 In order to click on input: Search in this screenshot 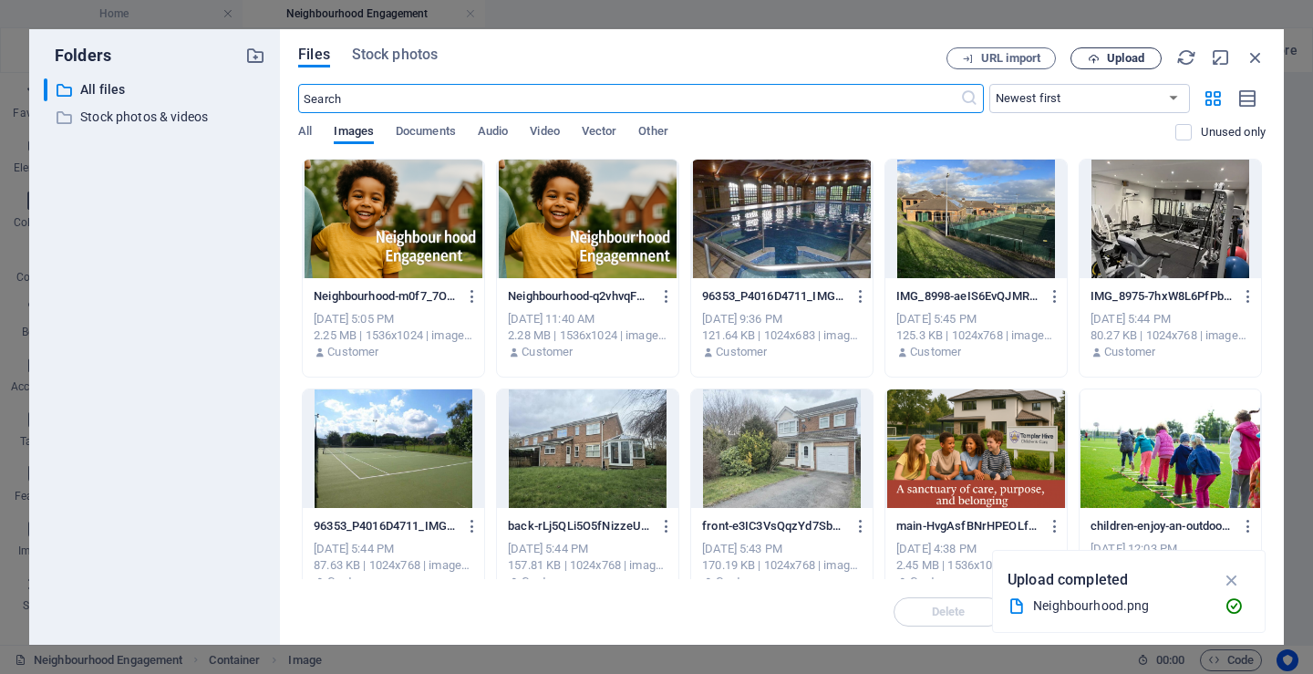, I will do `click(628, 98)`.